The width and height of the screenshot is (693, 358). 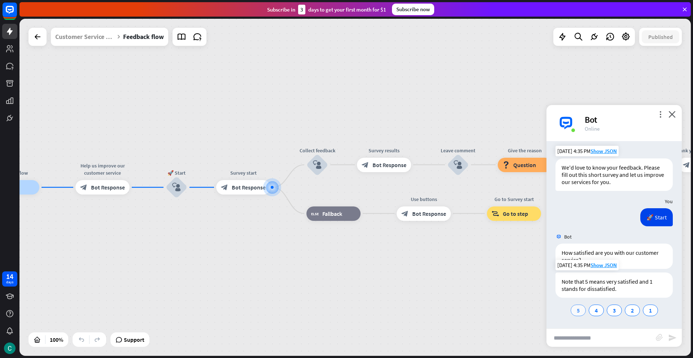 What do you see at coordinates (614, 175) in the screenshot?
I see `div: We'd love to know your feedback. Please fill out this short survey and let us improve our service...` at bounding box center [614, 175].